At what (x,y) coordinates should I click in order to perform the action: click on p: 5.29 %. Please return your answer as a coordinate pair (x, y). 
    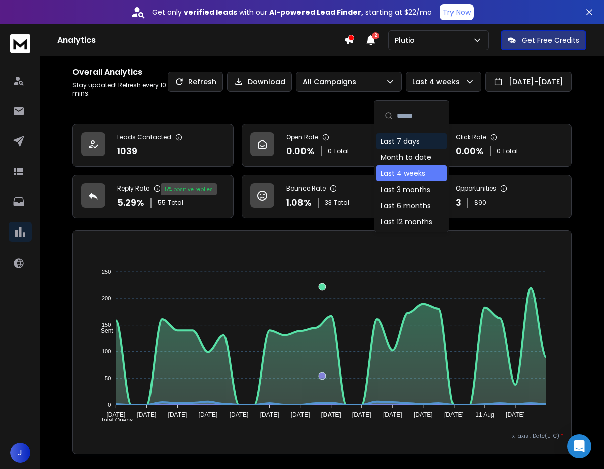
    Looking at the image, I should click on (131, 203).